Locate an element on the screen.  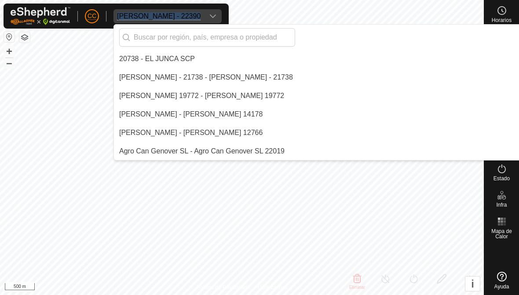
div: 20738 - EL JUNCA SCP is located at coordinates (157, 59).